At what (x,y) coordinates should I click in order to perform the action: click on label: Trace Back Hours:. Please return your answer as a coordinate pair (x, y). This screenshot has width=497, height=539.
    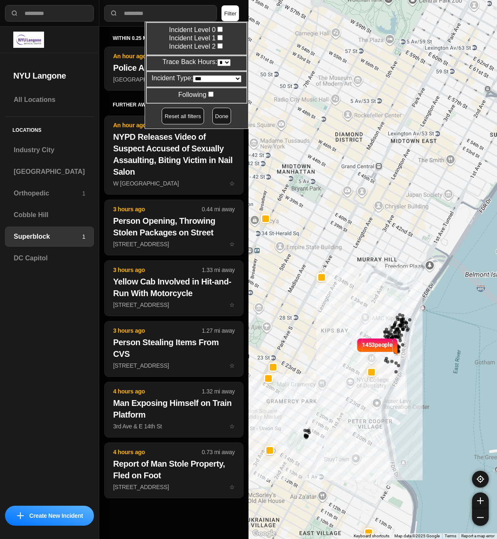
    Looking at the image, I should click on (197, 62).